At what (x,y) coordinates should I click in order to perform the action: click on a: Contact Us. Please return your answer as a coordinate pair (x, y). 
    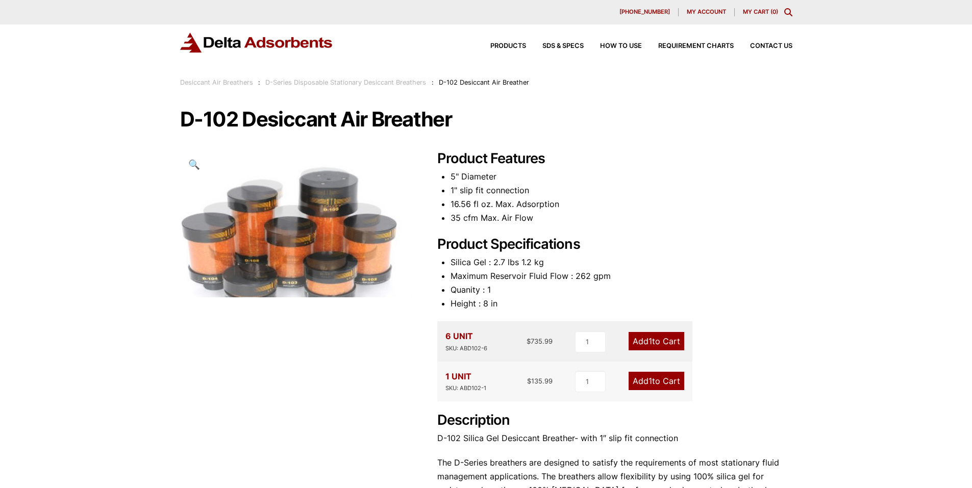
    Looking at the image, I should click on (763, 46).